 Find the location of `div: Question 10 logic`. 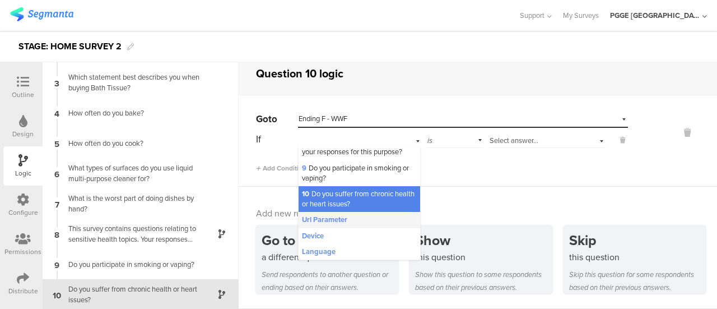

div: Question 10 logic is located at coordinates (300, 73).